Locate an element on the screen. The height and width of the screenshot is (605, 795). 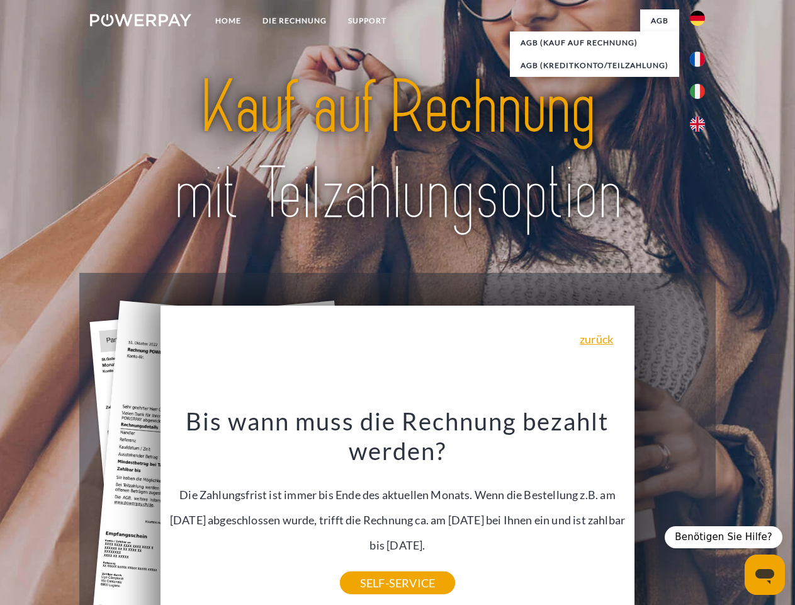
img: logo-powerpay-white.svg is located at coordinates (140, 20).